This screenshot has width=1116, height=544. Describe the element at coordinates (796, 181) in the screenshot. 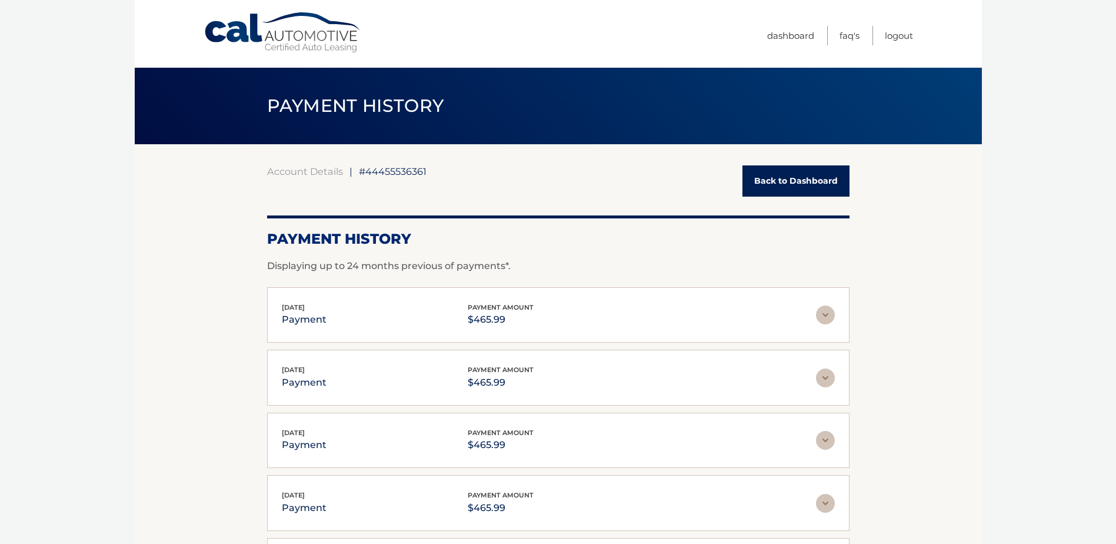

I see `a: Back to Dashboard` at that location.